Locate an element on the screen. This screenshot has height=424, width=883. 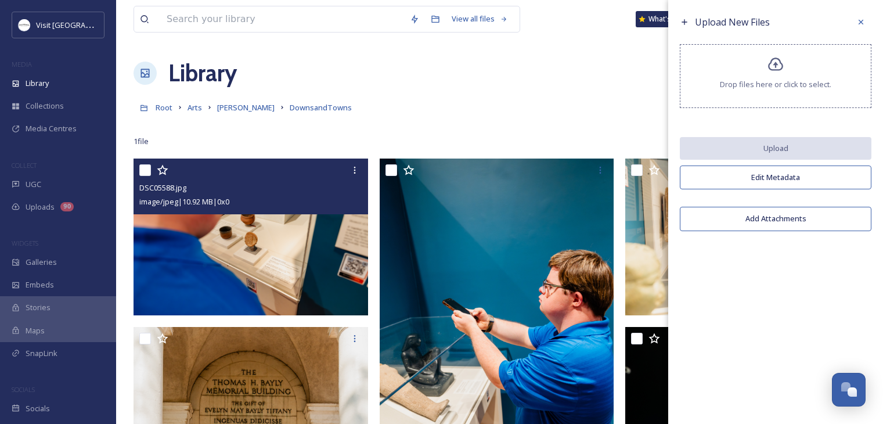
span: MEDIA is located at coordinates (21, 64).